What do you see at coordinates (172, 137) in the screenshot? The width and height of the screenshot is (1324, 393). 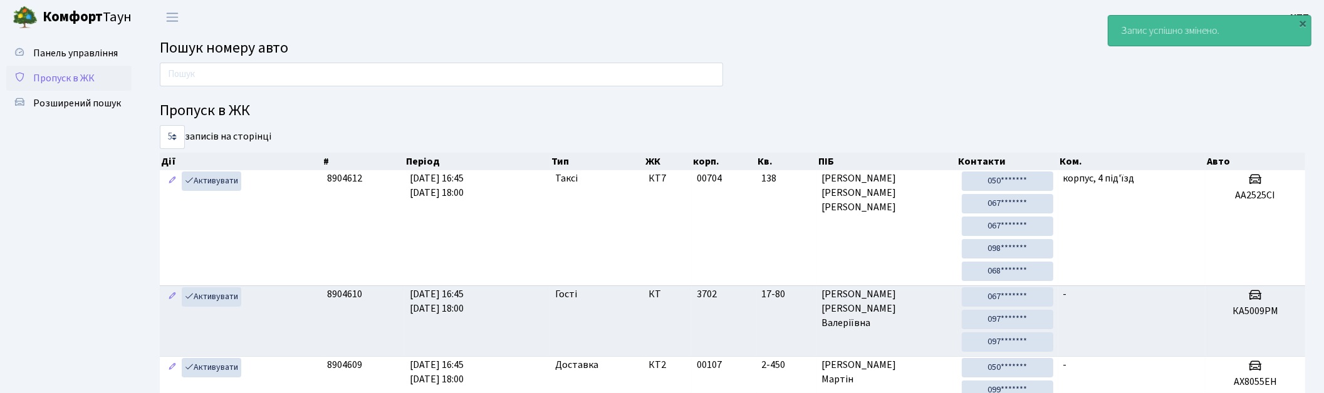 I see `select: записів на сторінці` at bounding box center [172, 137].